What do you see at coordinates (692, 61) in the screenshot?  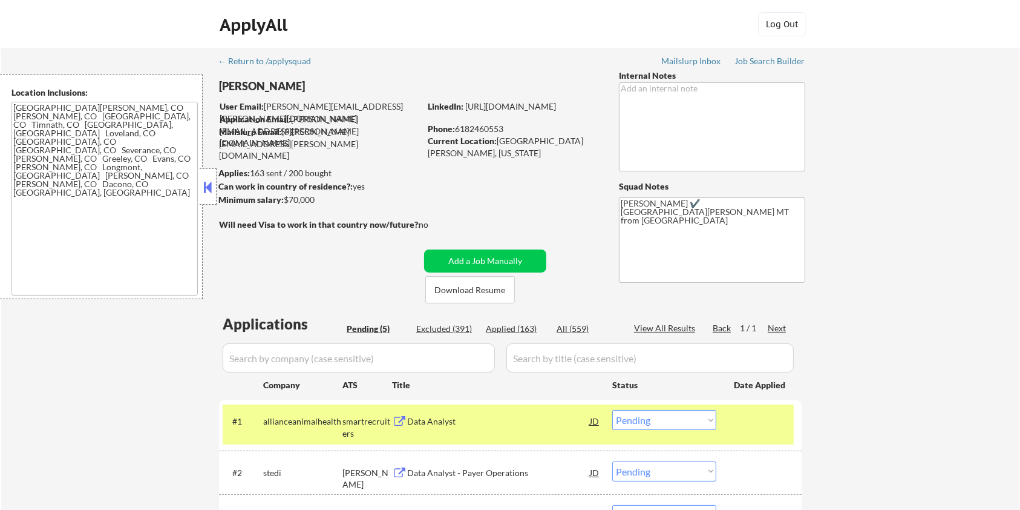 I see `div: Mailslurp Inbox` at bounding box center [692, 61].